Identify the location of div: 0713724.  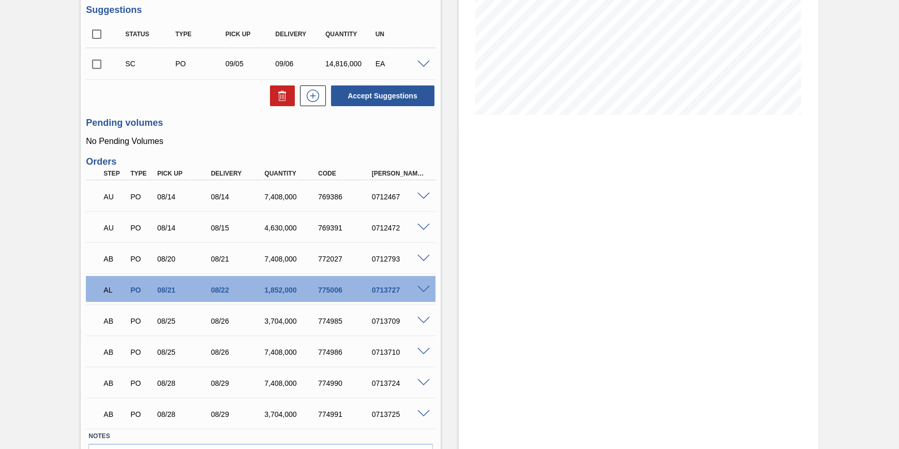
(399, 383).